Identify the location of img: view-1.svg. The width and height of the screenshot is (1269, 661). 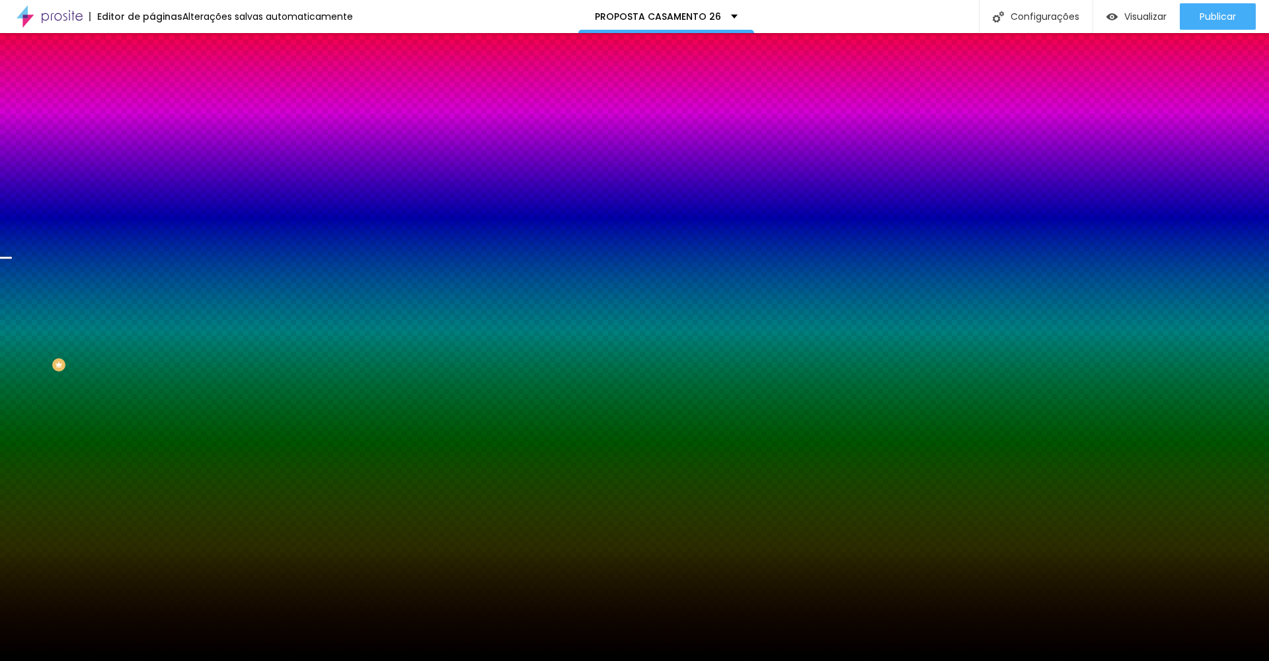
(1112, 17).